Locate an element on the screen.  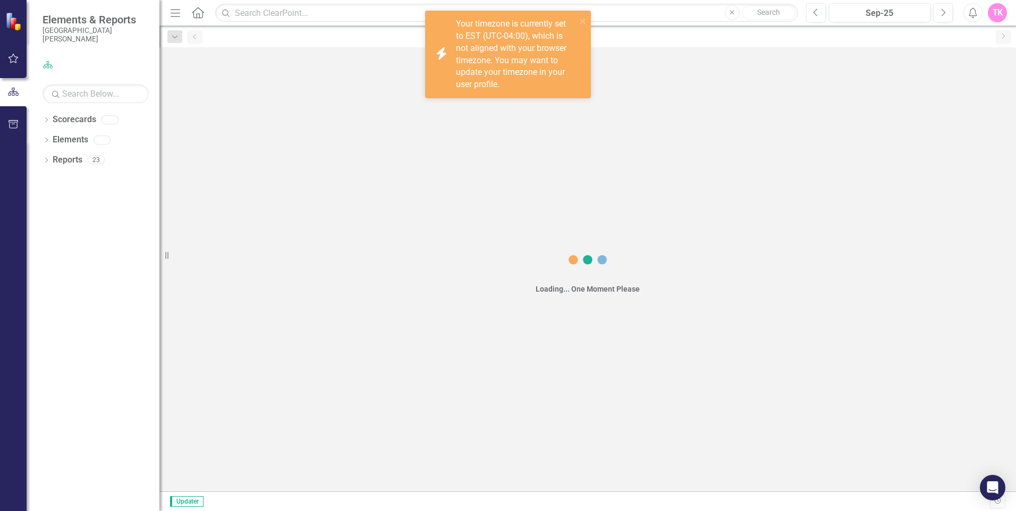
button: Search is located at coordinates (769, 13).